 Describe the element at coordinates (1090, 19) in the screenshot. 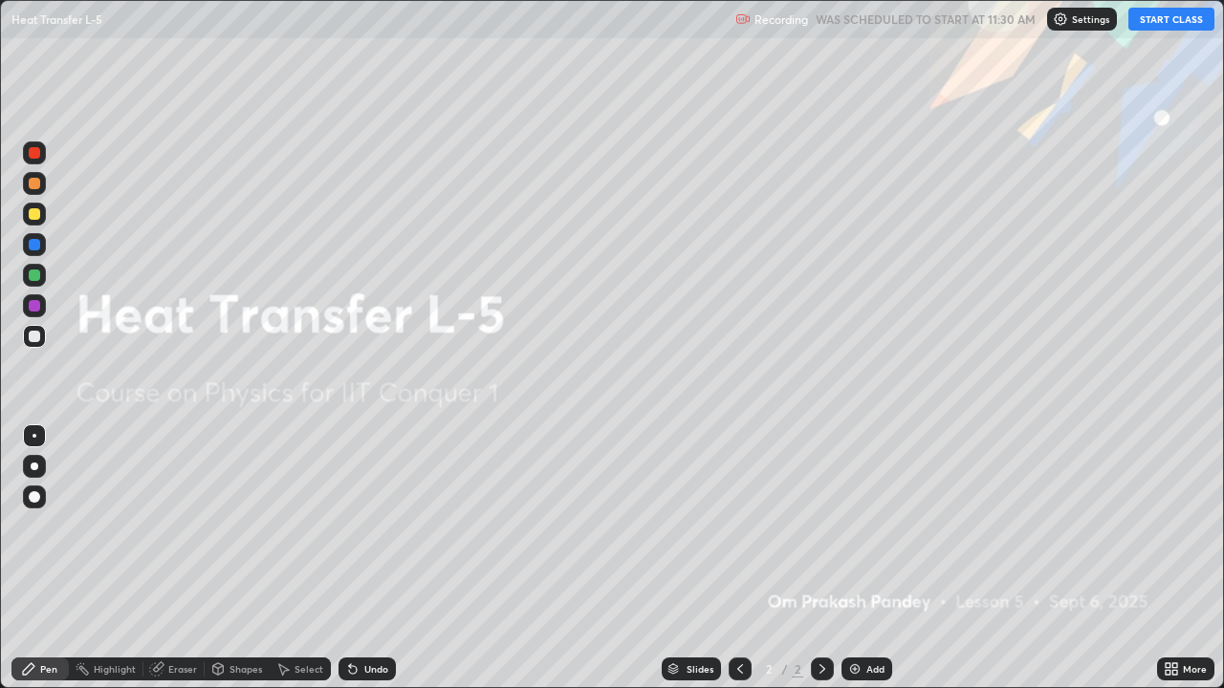

I see `p: Settings` at that location.